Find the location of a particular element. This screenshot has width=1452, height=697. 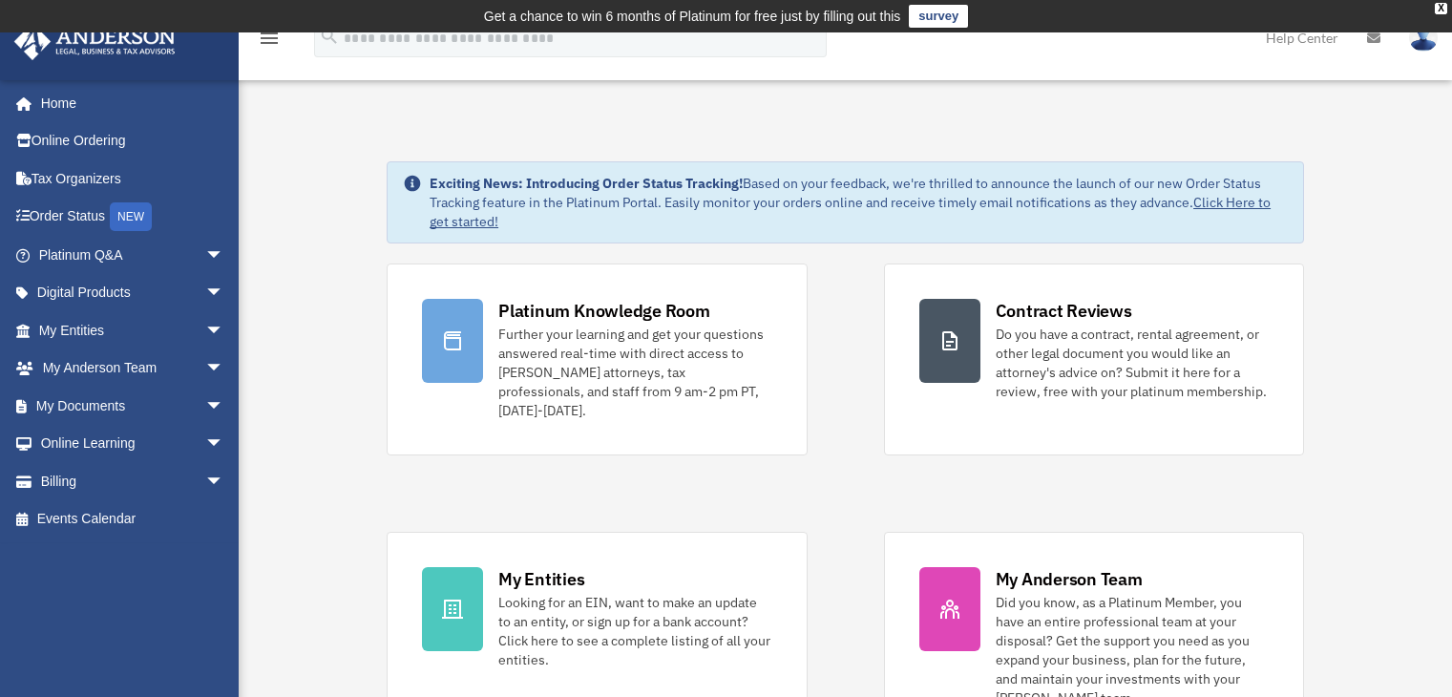

div: Platinum Knowledge Room is located at coordinates (604, 310).